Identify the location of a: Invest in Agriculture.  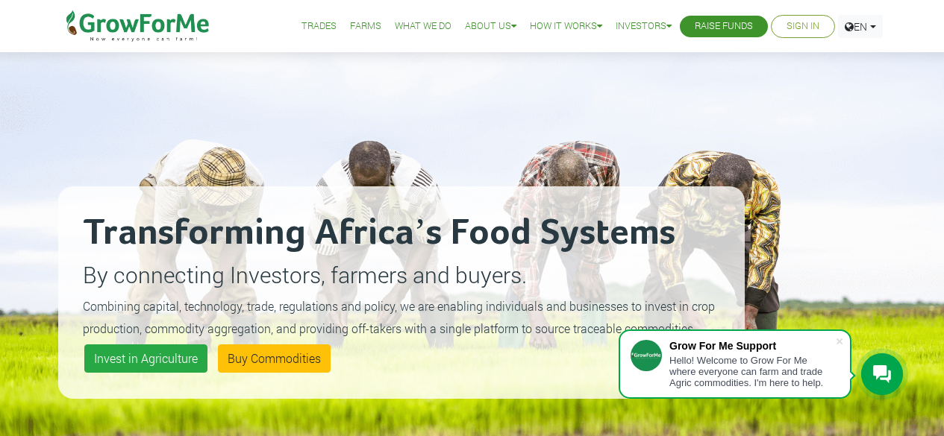
(145, 359).